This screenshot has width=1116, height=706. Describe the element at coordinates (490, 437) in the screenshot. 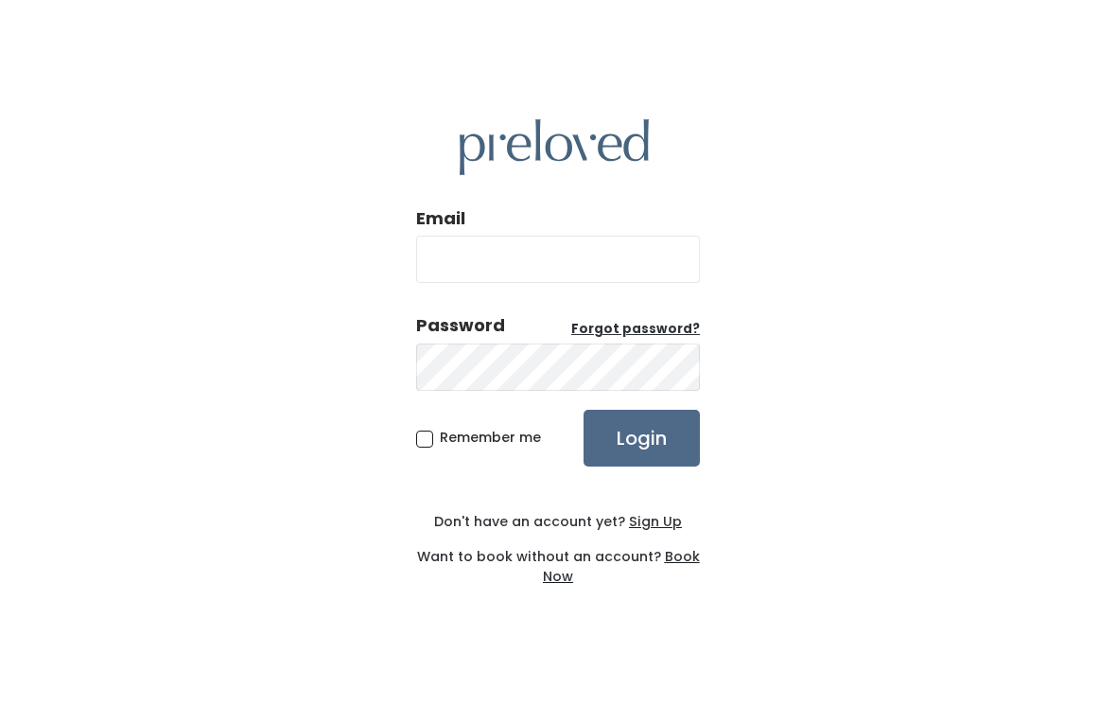

I see `span: Remember me` at that location.